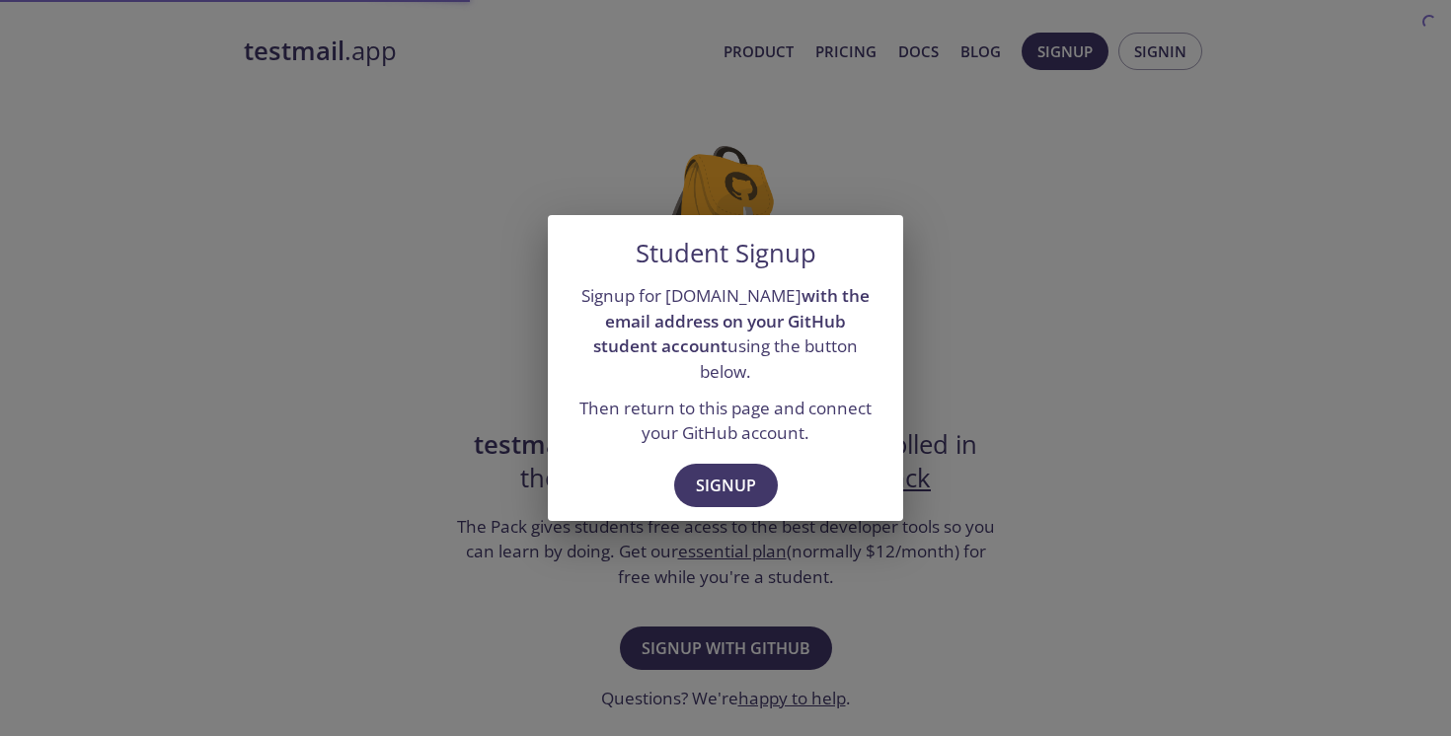 The width and height of the screenshot is (1451, 736). I want to click on h5: Student Signup, so click(725, 254).